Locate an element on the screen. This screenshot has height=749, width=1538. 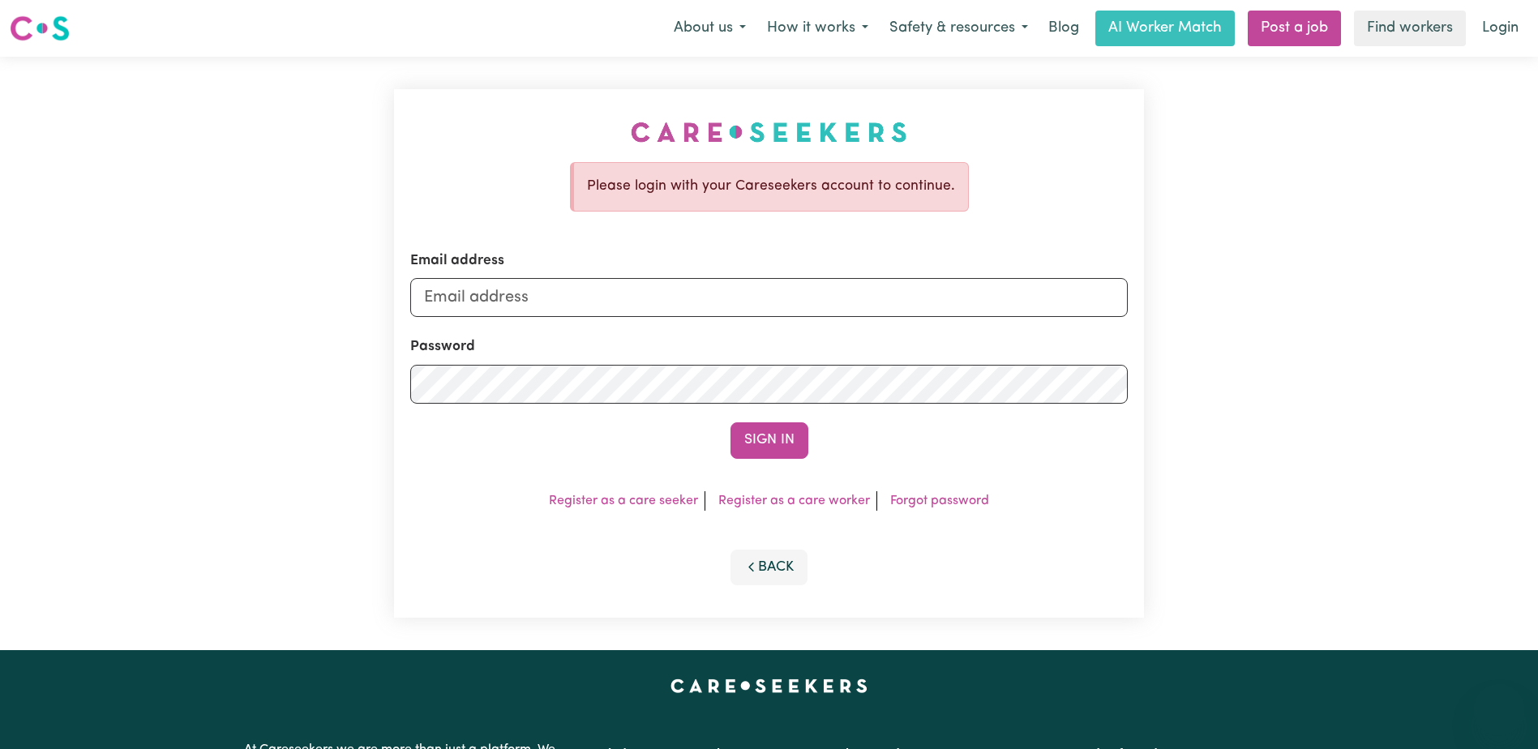
button: How it works is located at coordinates (817, 28).